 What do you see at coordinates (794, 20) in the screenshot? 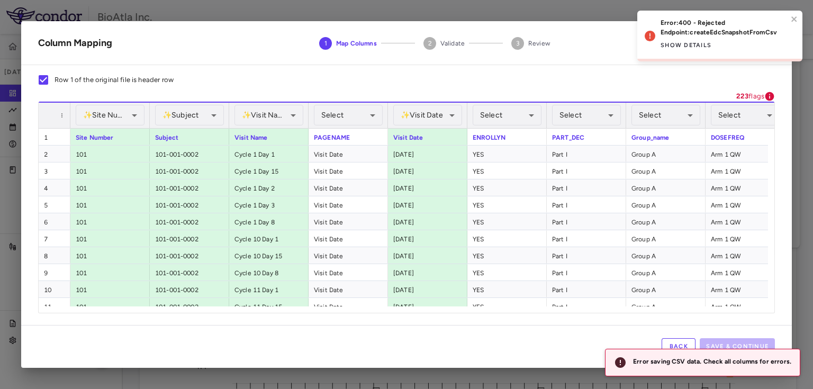
I see `button: close` at bounding box center [794, 20].